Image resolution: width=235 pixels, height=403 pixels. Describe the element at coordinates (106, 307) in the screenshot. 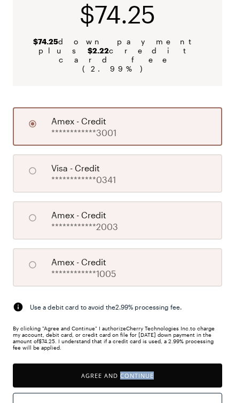

I see `span: Use a debit card to avoid the 2.99 % processing fee.` at that location.